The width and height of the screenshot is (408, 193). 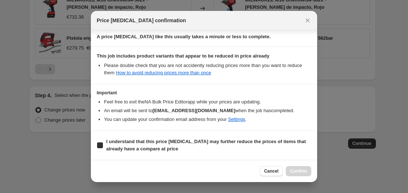 What do you see at coordinates (208, 111) in the screenshot?
I see `li: An email will be sent to when the job has completed .` at bounding box center [208, 111].